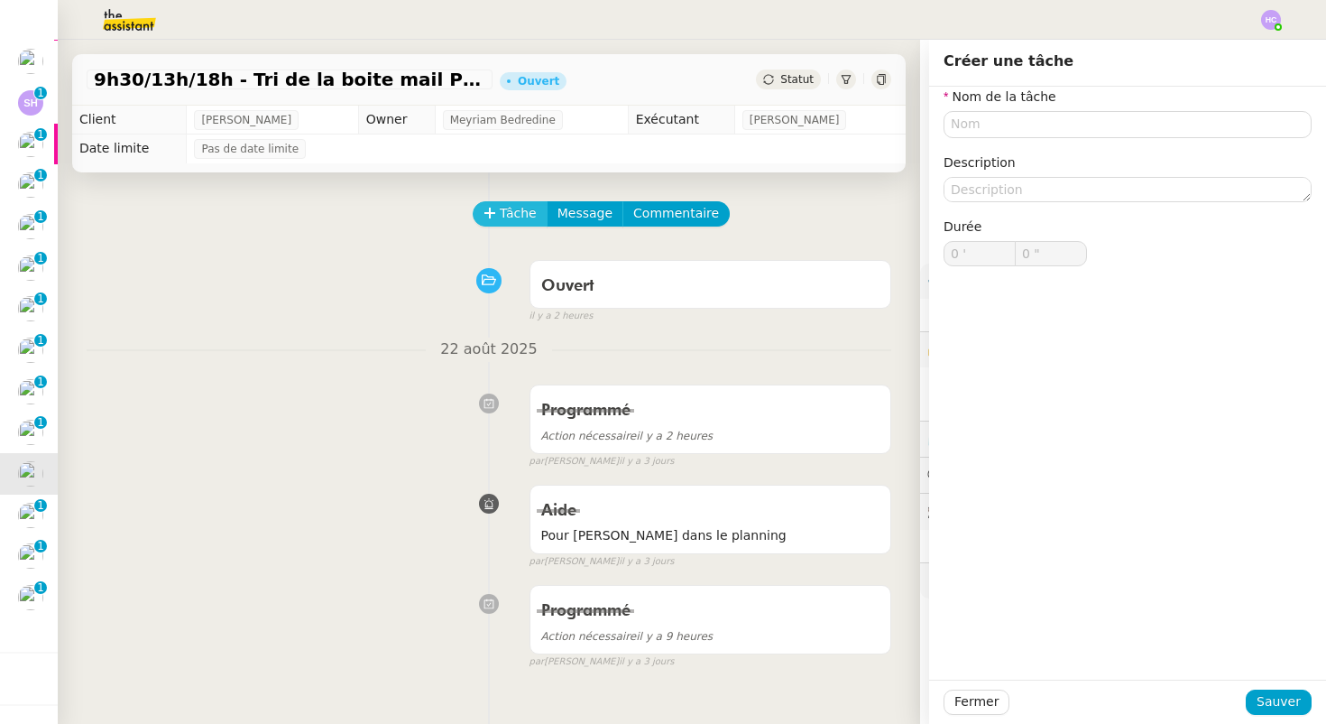 The height and width of the screenshot is (724, 1326). I want to click on span: Commentaire, so click(676, 213).